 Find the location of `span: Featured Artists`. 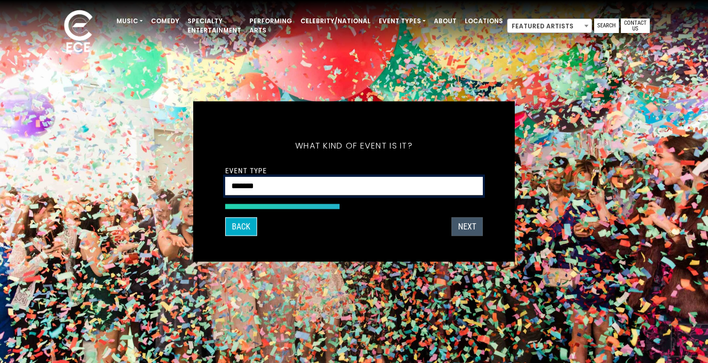

span: Featured Artists is located at coordinates (549, 26).